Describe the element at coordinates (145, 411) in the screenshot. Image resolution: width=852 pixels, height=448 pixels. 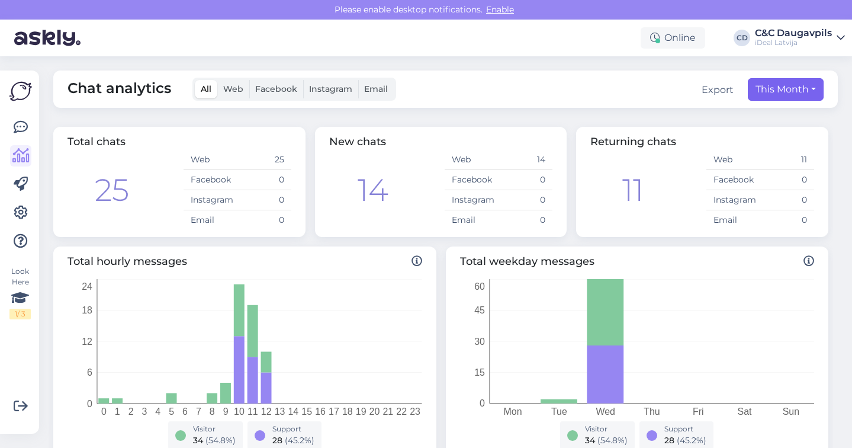
I see `tspan: 3` at that location.